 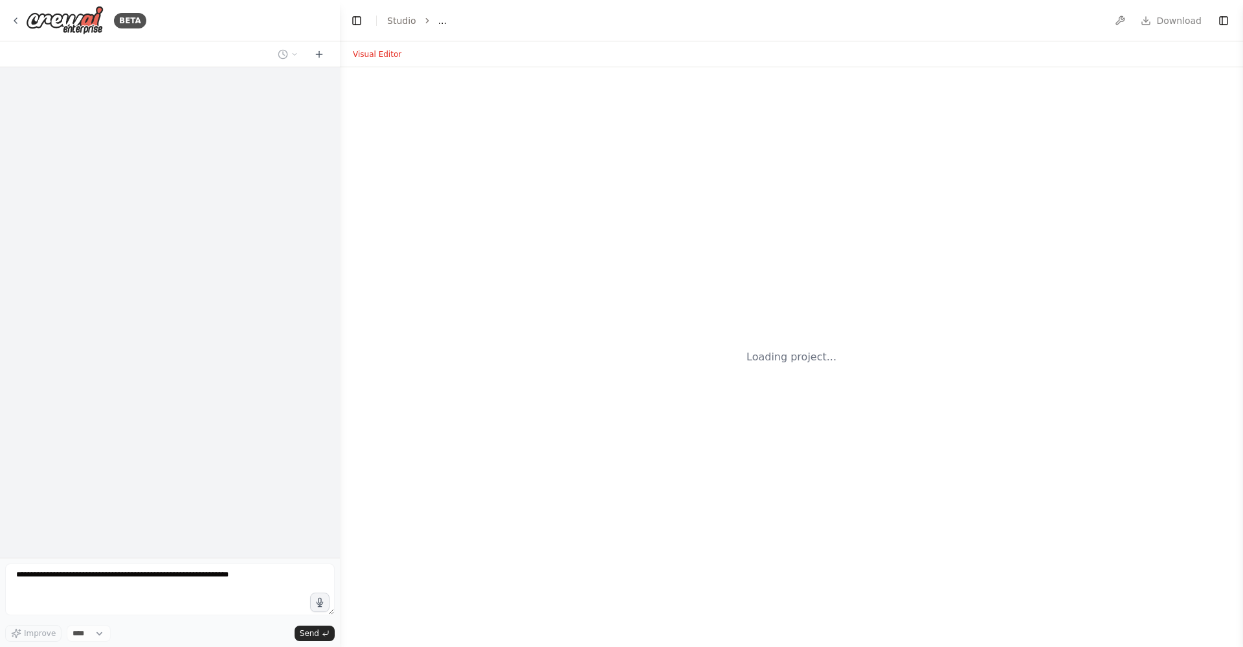 I want to click on button: Hide left sidebar, so click(x=357, y=21).